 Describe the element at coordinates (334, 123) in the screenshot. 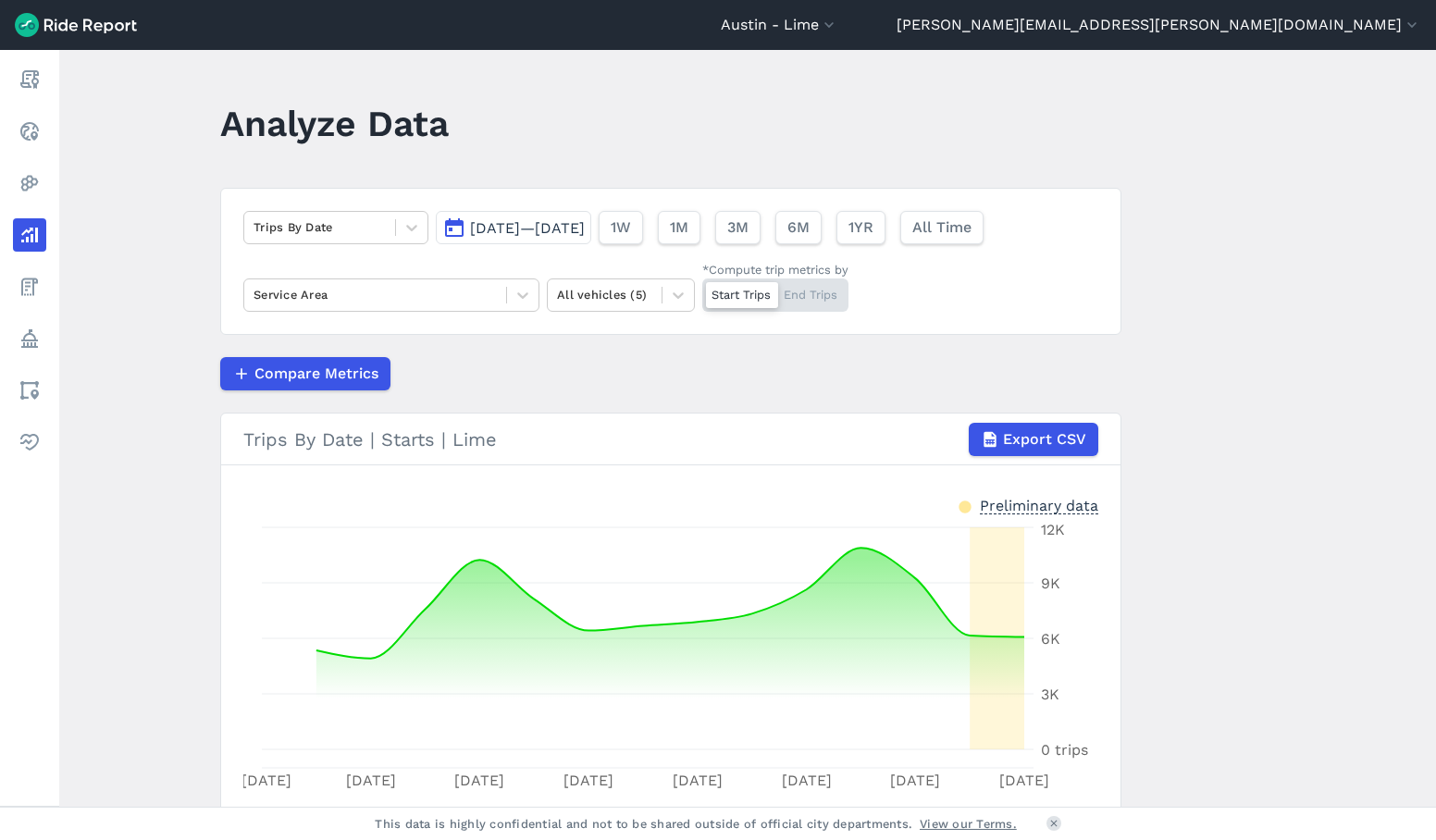

I see `h1: Analyze Data` at that location.